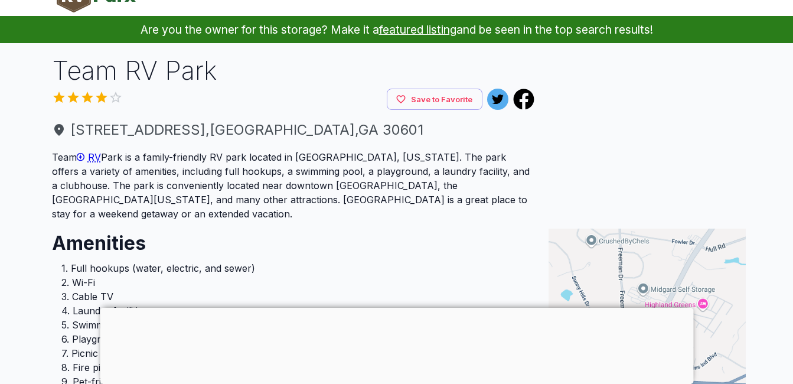 The height and width of the screenshot is (384, 793). I want to click on a: RV, so click(89, 157).